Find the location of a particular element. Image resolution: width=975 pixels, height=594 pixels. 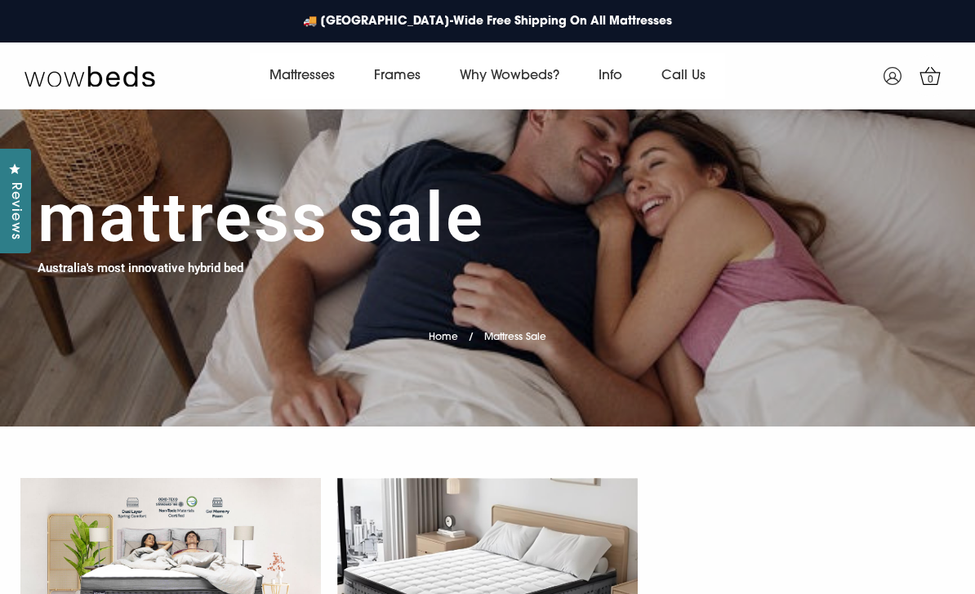

a: Call Us is located at coordinates (684, 76).